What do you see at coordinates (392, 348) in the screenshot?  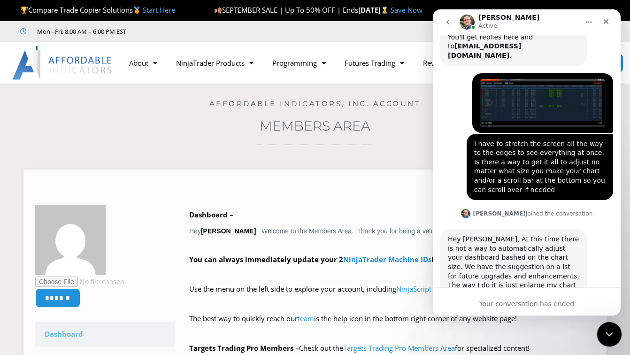 I see `p: Check out the for specialized content!` at bounding box center [392, 348].